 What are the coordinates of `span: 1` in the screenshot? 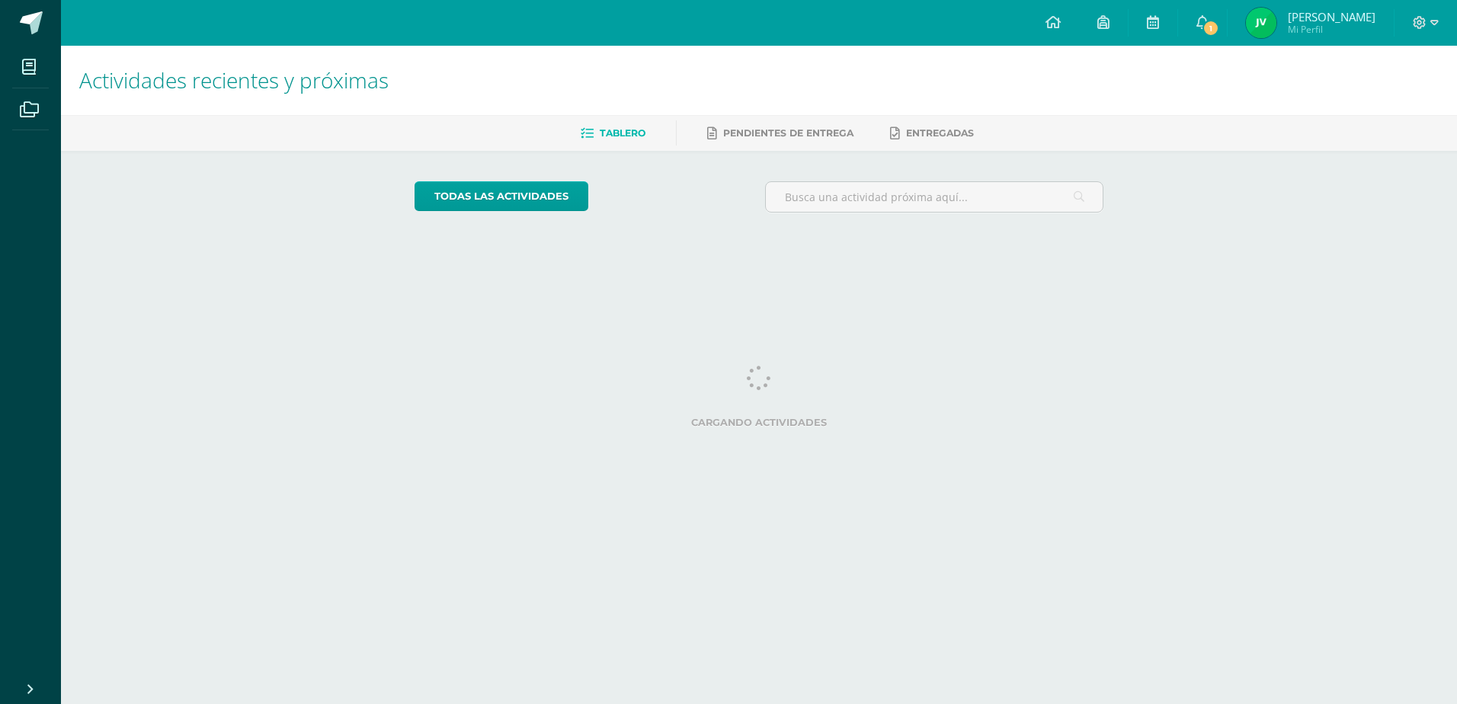 It's located at (1211, 28).